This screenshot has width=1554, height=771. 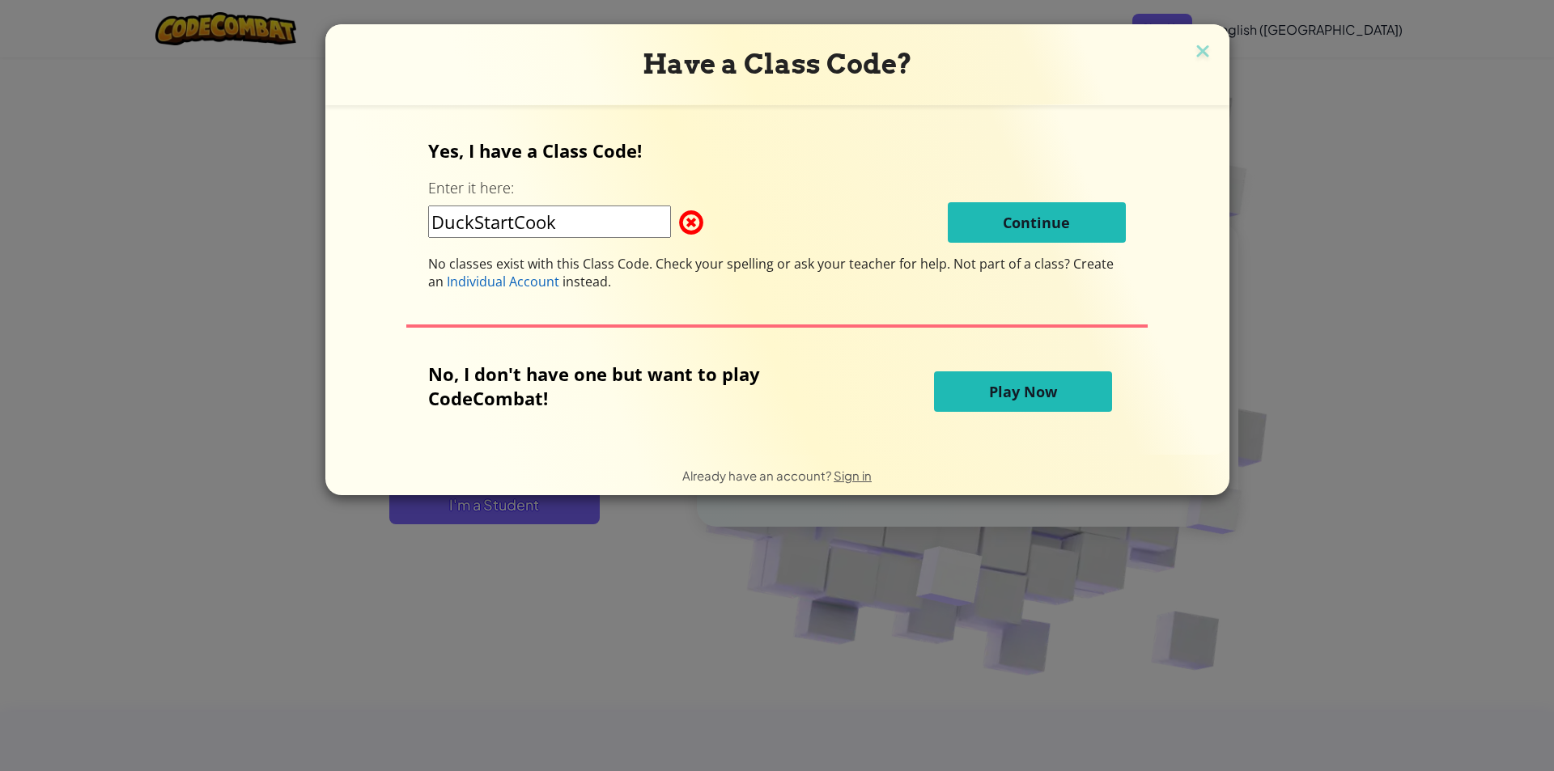 I want to click on span: Continue, so click(x=1036, y=223).